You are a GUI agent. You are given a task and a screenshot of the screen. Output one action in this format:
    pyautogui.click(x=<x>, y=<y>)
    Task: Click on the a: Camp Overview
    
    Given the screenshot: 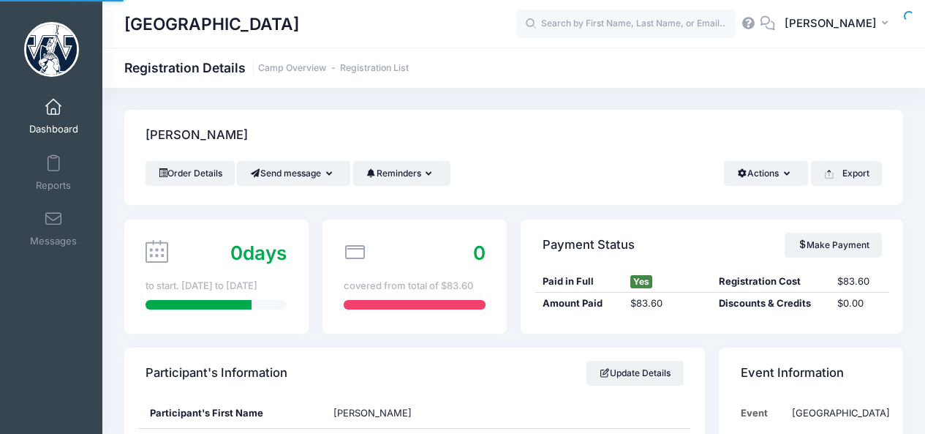 What is the action you would take?
    pyautogui.click(x=292, y=68)
    